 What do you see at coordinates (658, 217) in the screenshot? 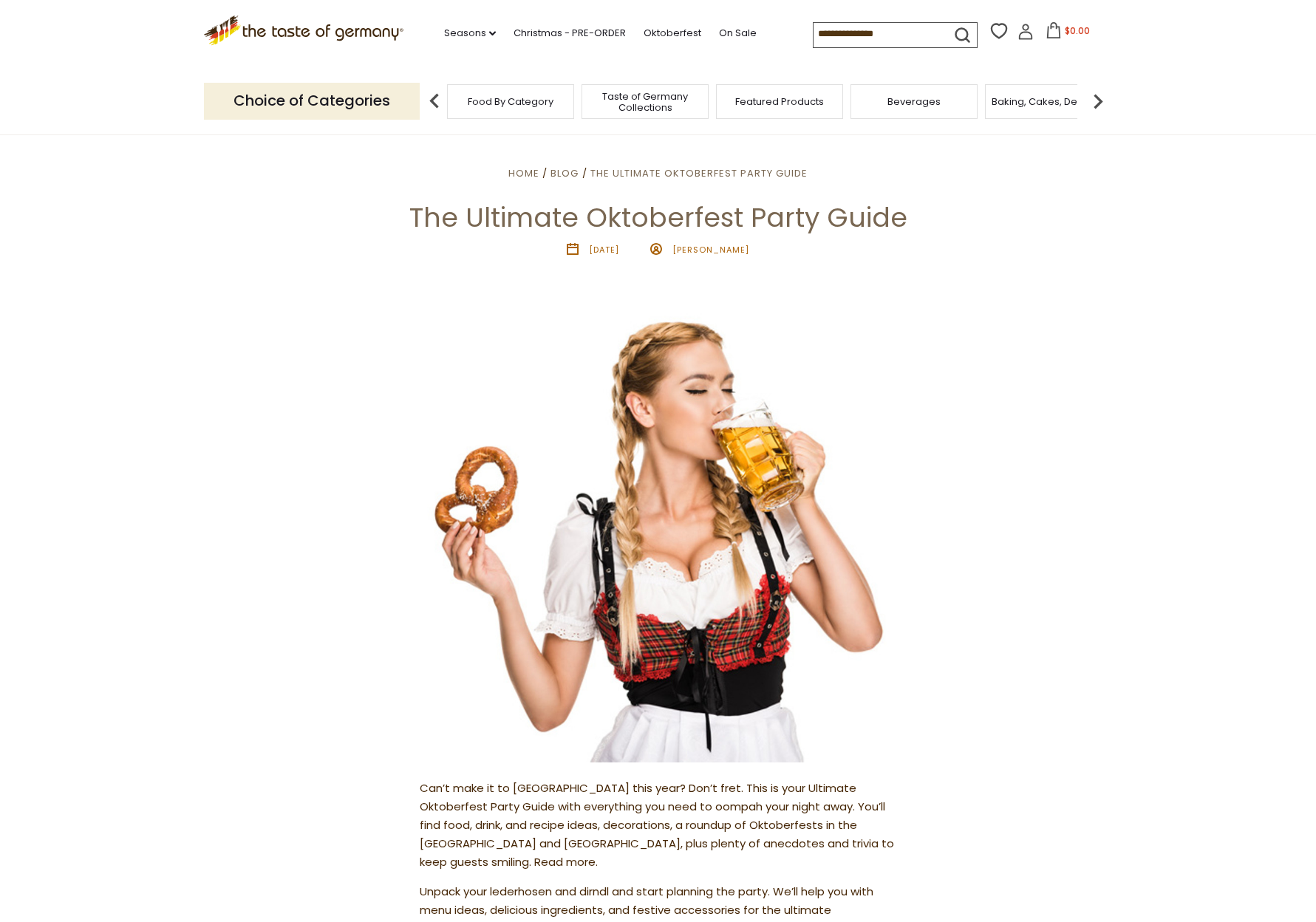
I see `h1: The Ultimate Oktoberfest Party Guide` at bounding box center [658, 217].